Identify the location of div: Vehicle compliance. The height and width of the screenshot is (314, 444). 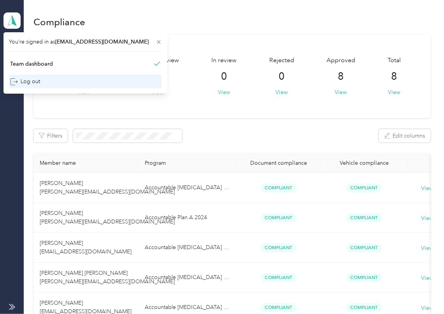
(364, 163).